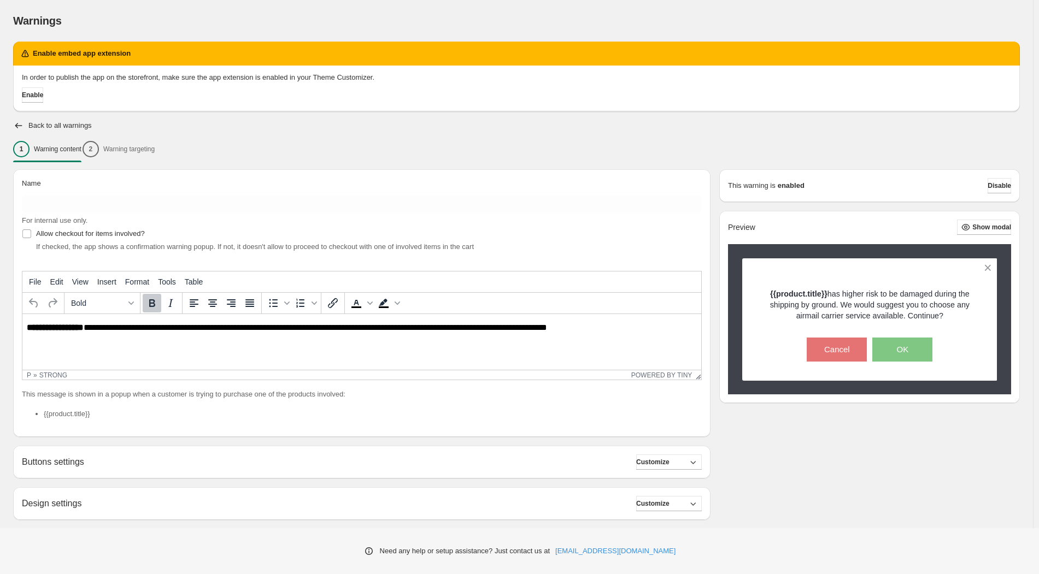  What do you see at coordinates (999, 186) in the screenshot?
I see `span: Disable` at bounding box center [999, 186].